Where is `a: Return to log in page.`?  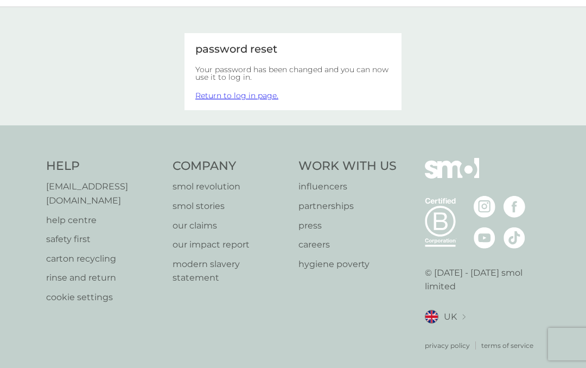 a: Return to log in page. is located at coordinates (237, 95).